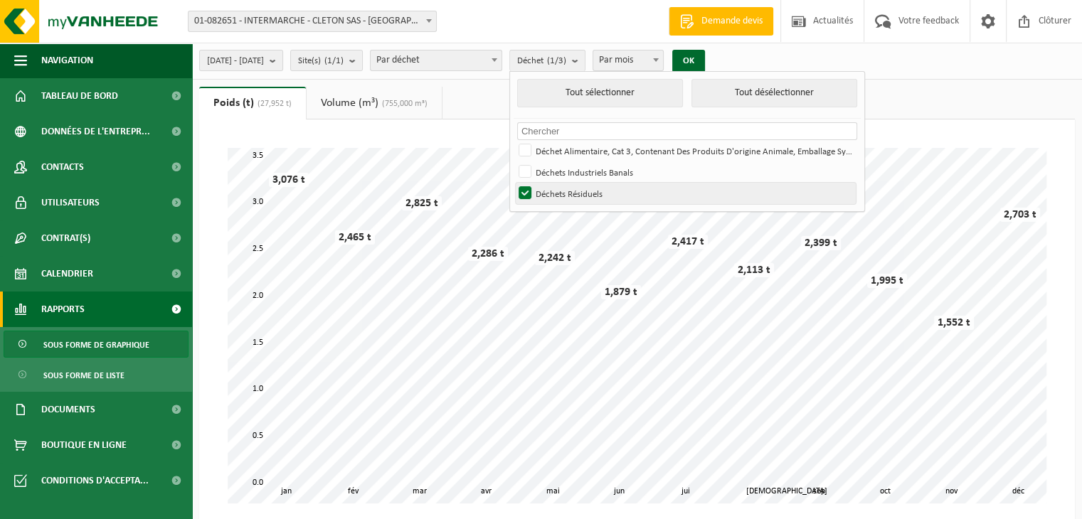 The image size is (1082, 519). What do you see at coordinates (63, 167) in the screenshot?
I see `span: Contacts` at bounding box center [63, 167].